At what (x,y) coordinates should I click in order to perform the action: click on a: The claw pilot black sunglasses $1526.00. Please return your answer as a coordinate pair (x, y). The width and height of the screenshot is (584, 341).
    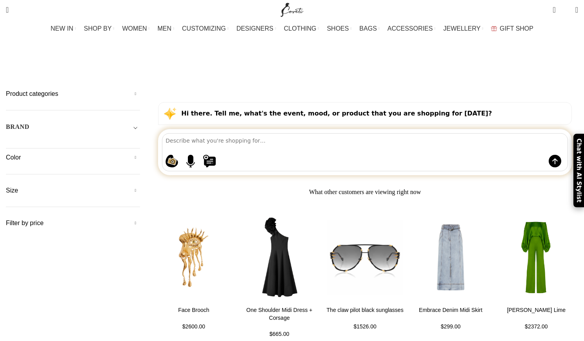
    Looking at the image, I should click on (365, 318).